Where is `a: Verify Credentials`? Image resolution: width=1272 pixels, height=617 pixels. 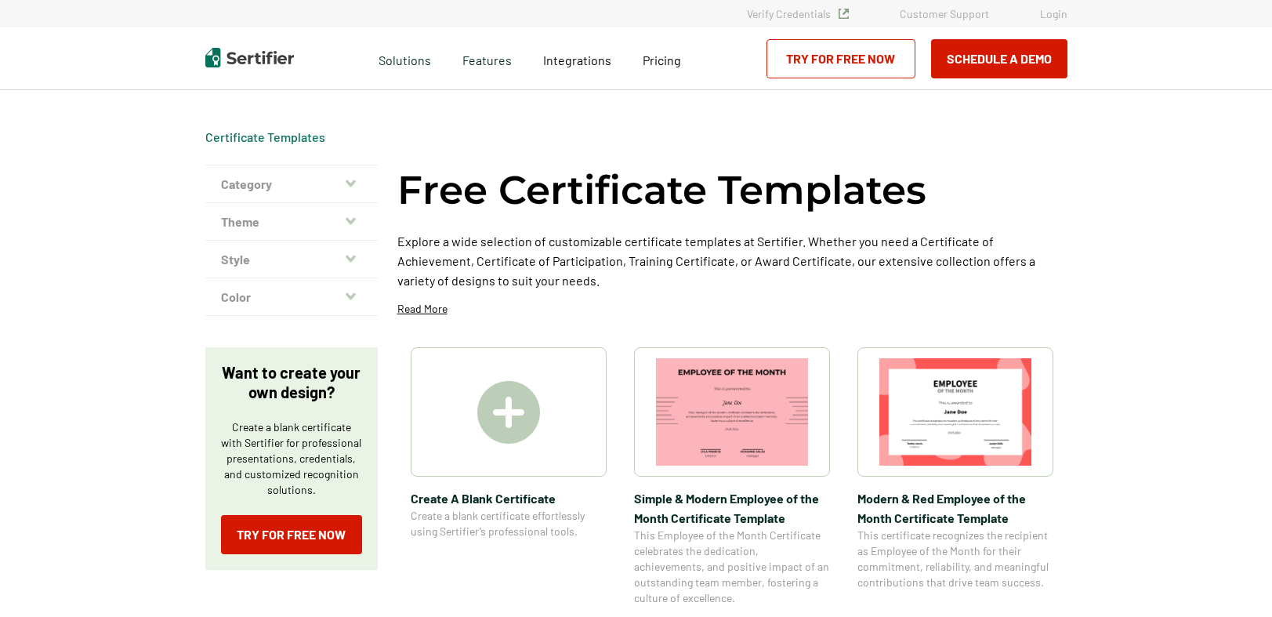
a: Verify Credentials is located at coordinates (798, 13).